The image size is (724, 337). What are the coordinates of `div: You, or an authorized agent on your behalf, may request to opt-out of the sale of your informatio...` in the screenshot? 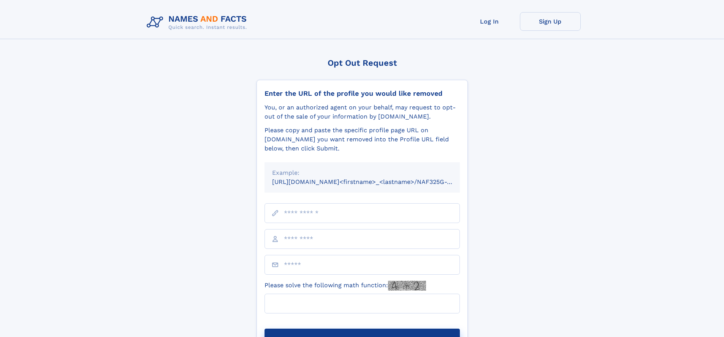 It's located at (362, 112).